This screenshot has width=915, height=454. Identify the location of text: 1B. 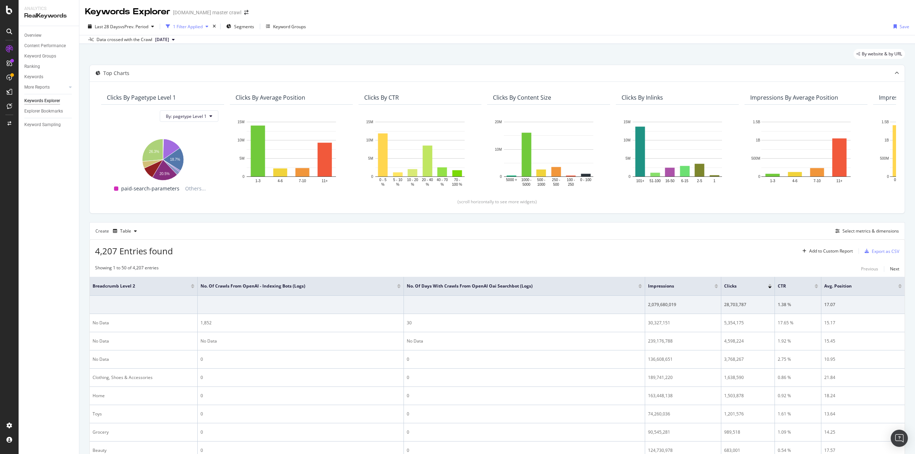
(758, 140).